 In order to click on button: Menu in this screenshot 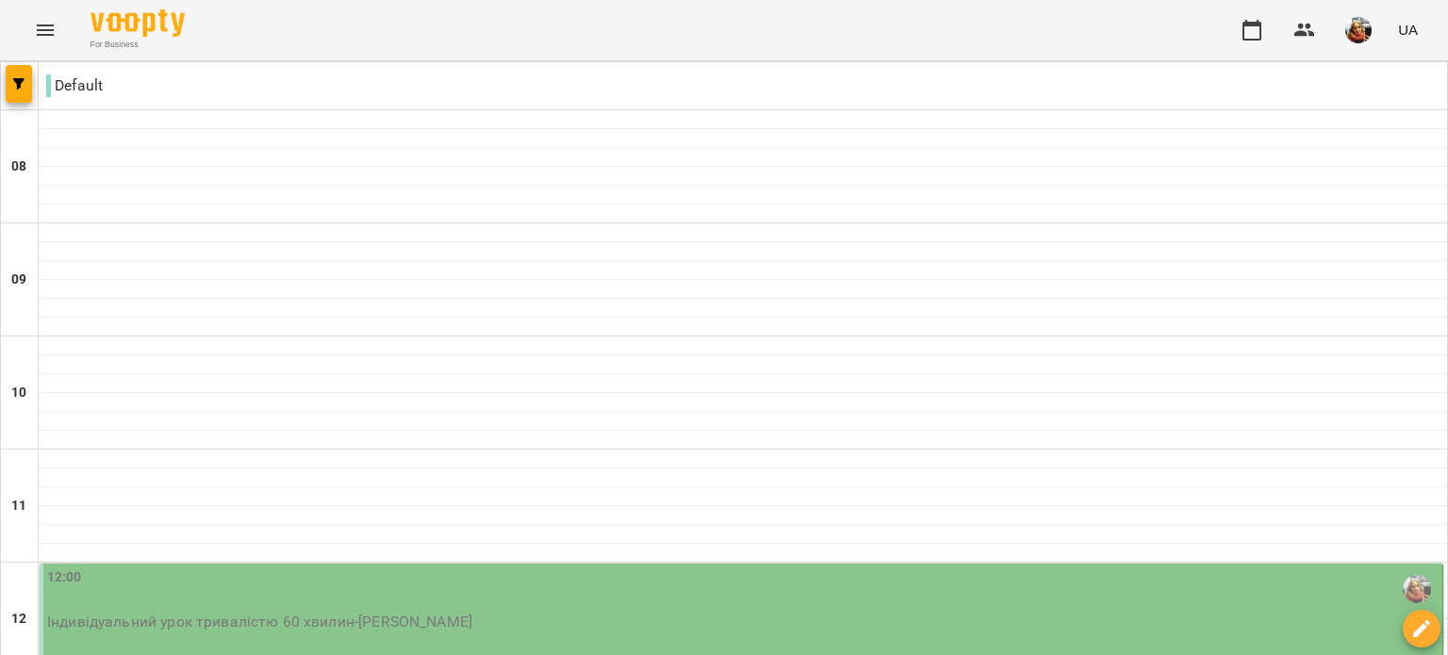, I will do `click(45, 30)`.